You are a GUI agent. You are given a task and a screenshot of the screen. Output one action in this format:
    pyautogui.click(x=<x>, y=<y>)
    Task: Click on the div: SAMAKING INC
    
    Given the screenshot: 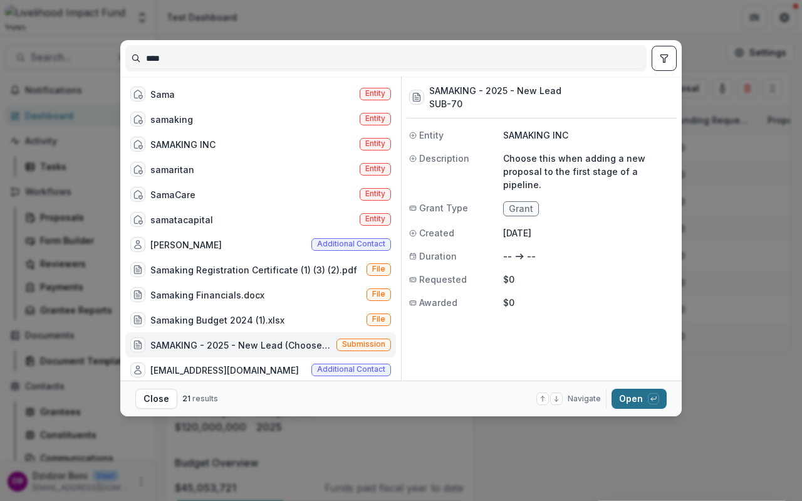 What is the action you would take?
    pyautogui.click(x=183, y=144)
    